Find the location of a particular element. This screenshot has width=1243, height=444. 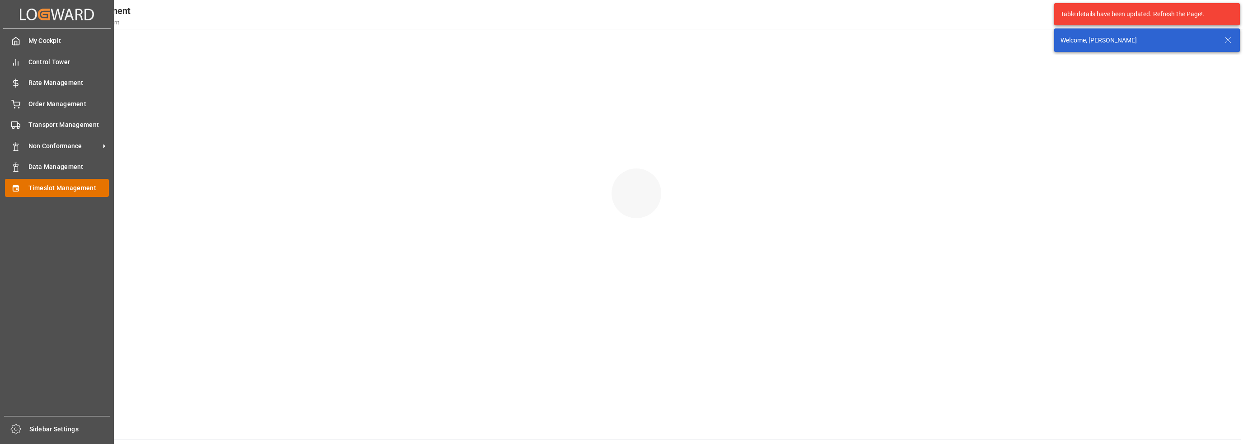

span: Order Management is located at coordinates (69, 104).